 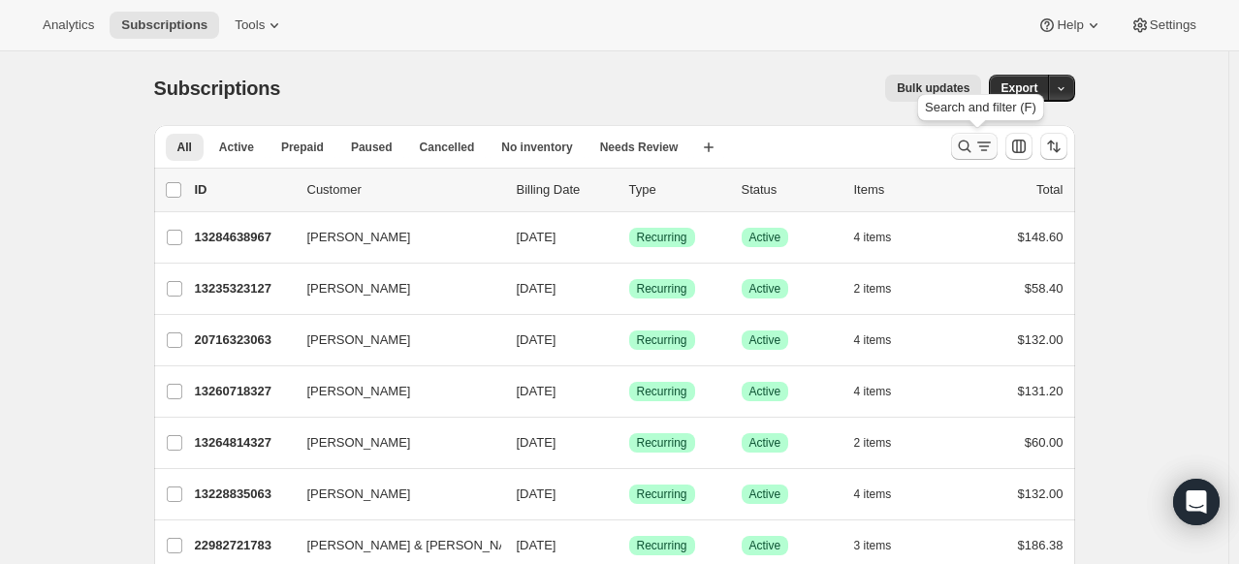 What do you see at coordinates (243, 340) in the screenshot?
I see `p: 20716323063` at bounding box center [243, 340].